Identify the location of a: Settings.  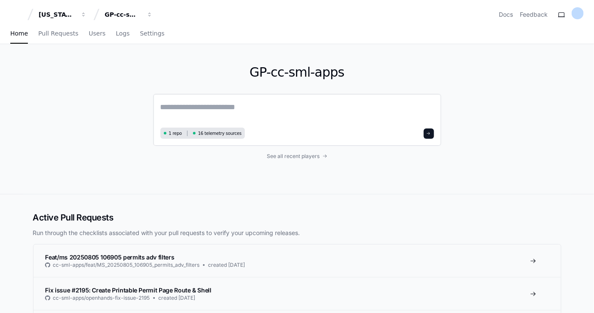
(152, 34).